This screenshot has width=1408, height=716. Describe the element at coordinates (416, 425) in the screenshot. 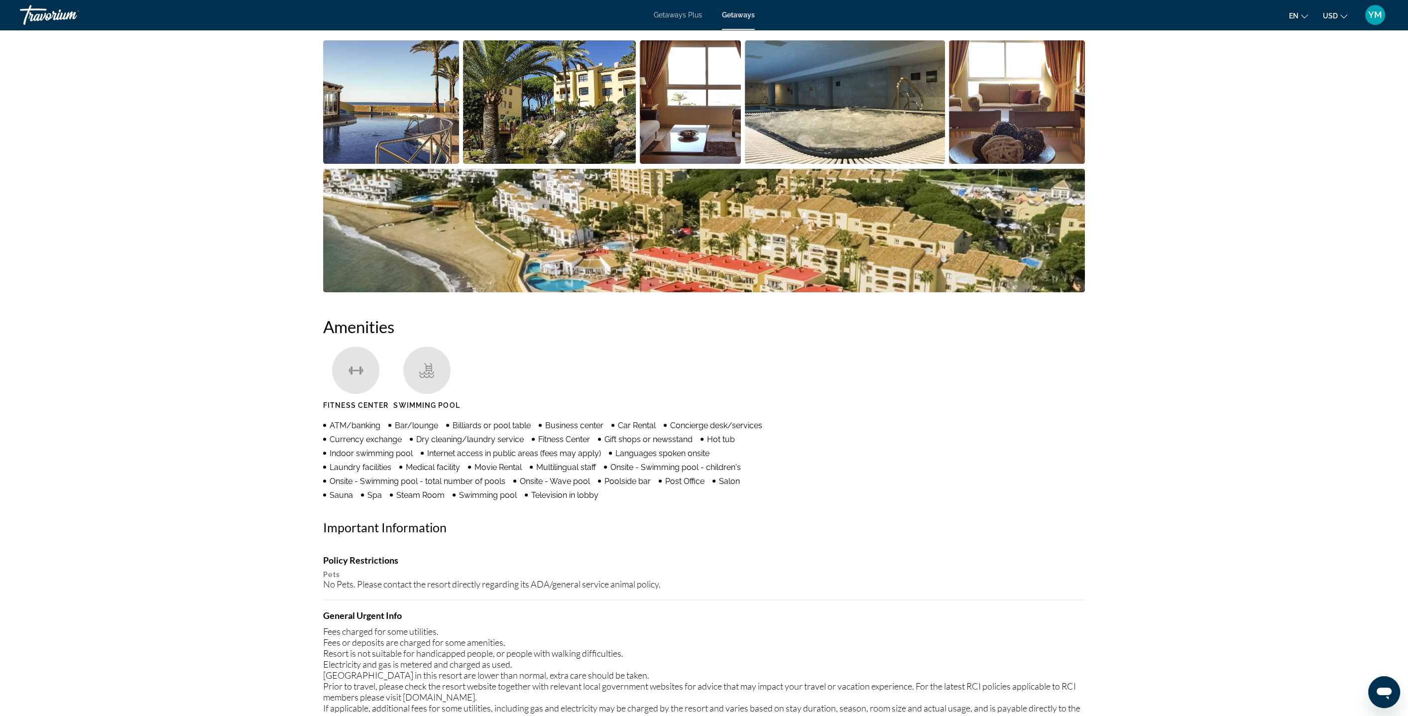

I see `span: Bar/lounge` at that location.